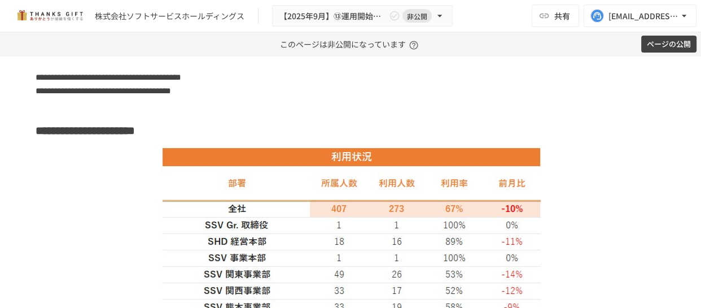 The image size is (701, 308). I want to click on span: 【2025年9月】⑬運用開始後振り返りMTG, so click(333, 16).